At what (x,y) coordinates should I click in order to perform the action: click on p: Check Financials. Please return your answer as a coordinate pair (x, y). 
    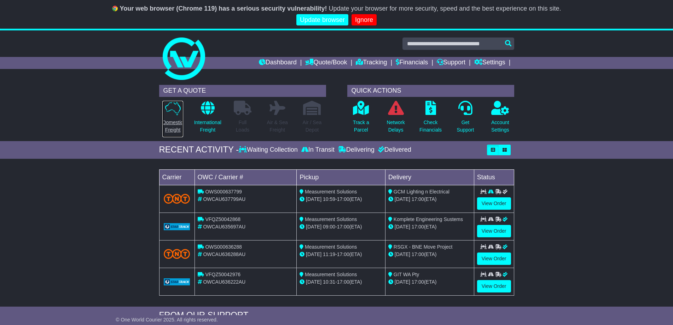
    Looking at the image, I should click on (430, 126).